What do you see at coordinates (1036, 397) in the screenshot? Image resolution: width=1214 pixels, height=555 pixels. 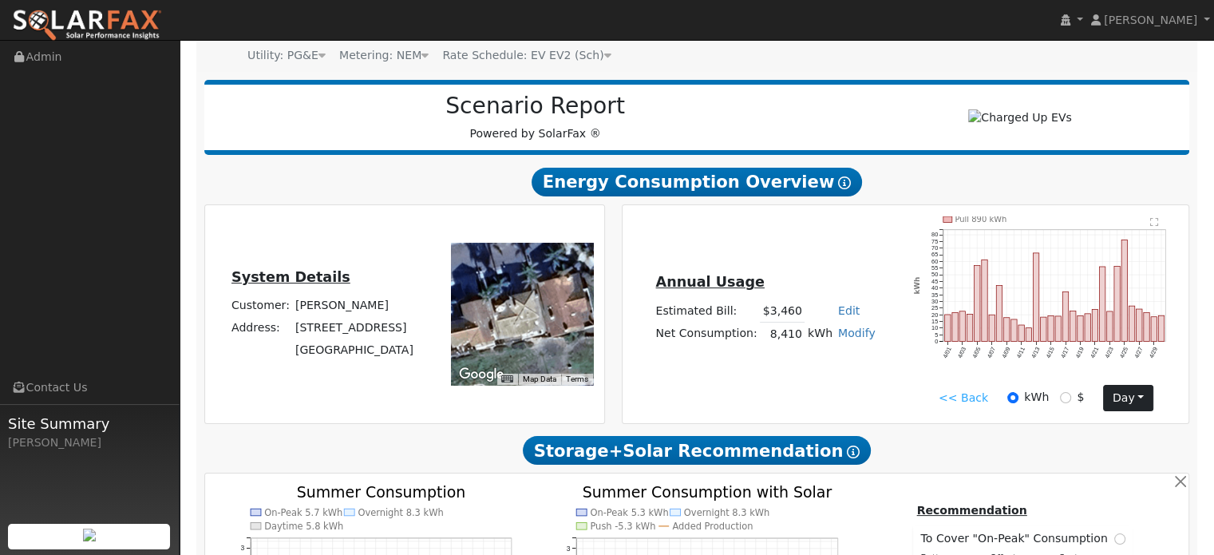 I see `label: kWh` at bounding box center [1036, 397].